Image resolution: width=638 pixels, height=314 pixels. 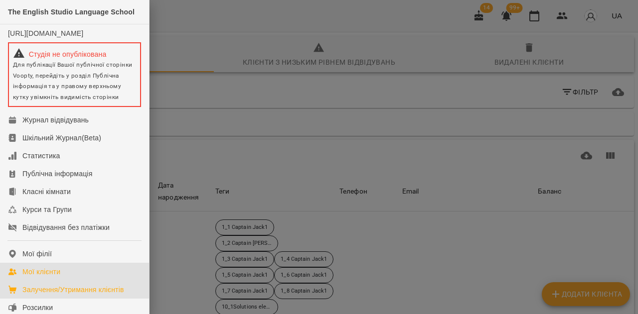 What do you see at coordinates (66, 228) in the screenshot?
I see `div: Відвідування без платіжки` at bounding box center [66, 228].